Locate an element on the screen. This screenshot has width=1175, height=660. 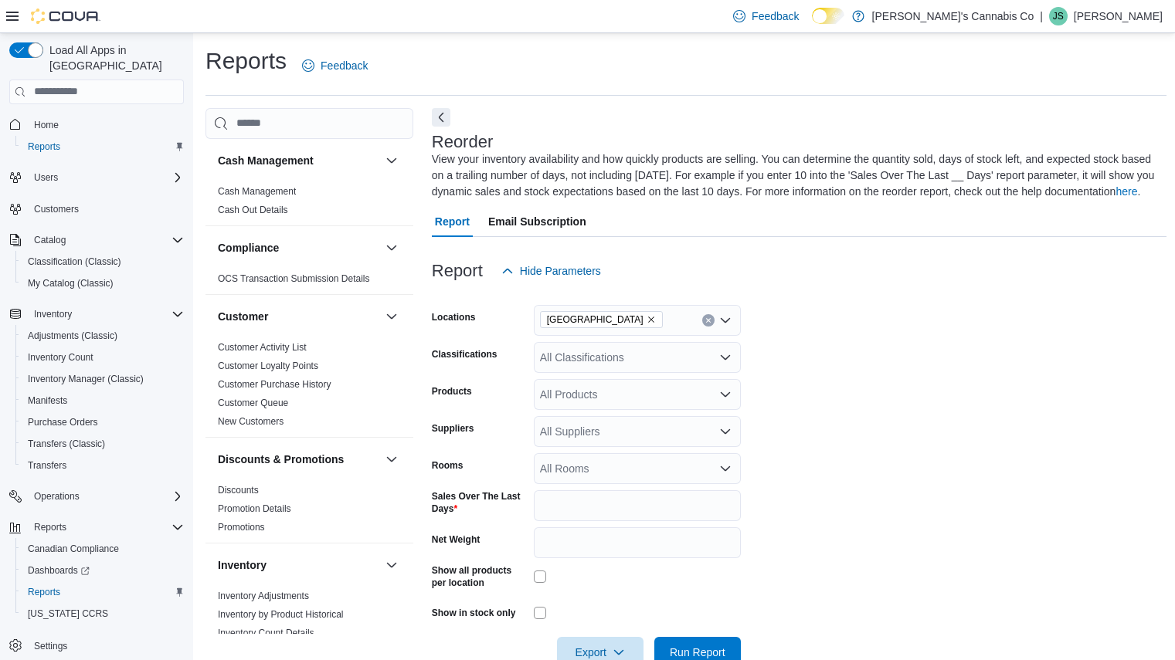
button: Compliance is located at coordinates (392, 248).